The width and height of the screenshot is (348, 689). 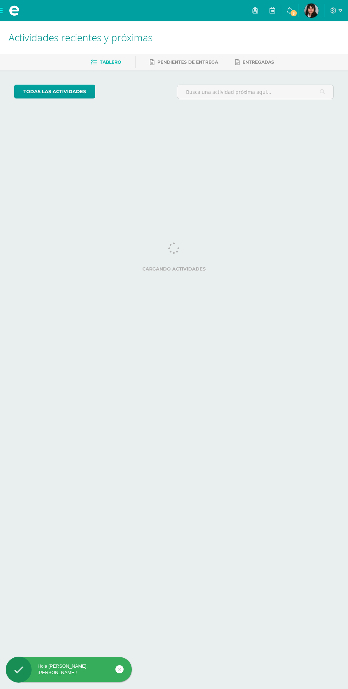 What do you see at coordinates (174, 269) in the screenshot?
I see `label: Cargando actividades` at bounding box center [174, 269].